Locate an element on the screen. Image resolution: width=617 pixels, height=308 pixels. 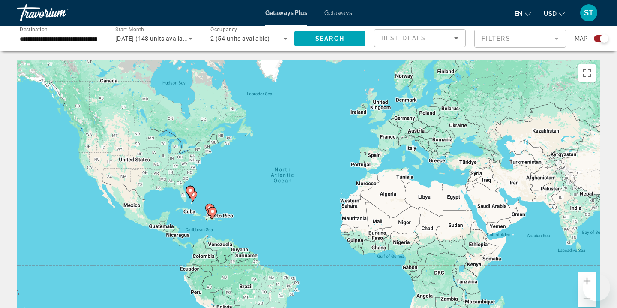
button: Toggle fullscreen view is located at coordinates (587, 73).